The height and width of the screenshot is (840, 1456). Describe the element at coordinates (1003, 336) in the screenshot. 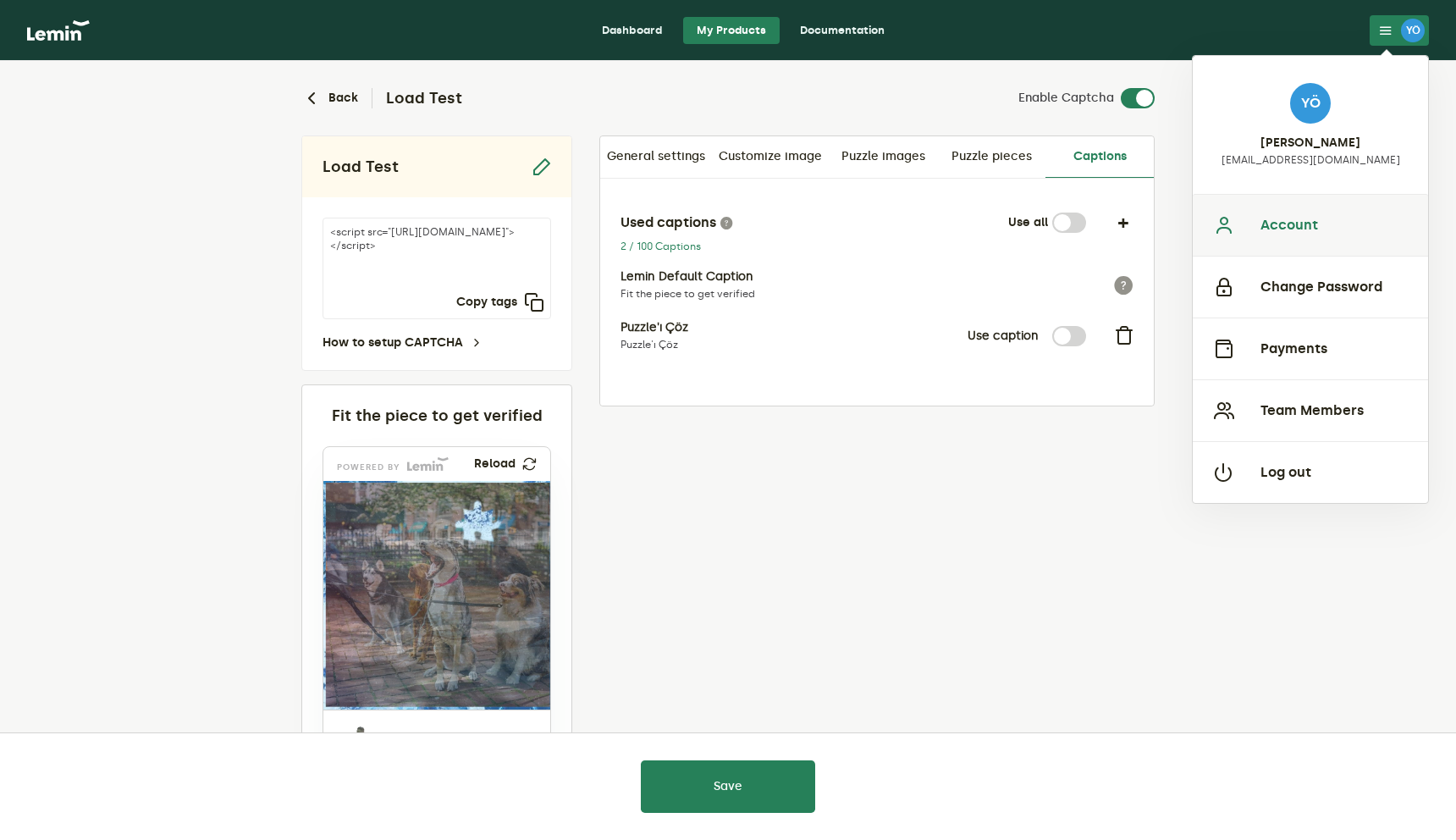

I see `label: Use caption` at that location.